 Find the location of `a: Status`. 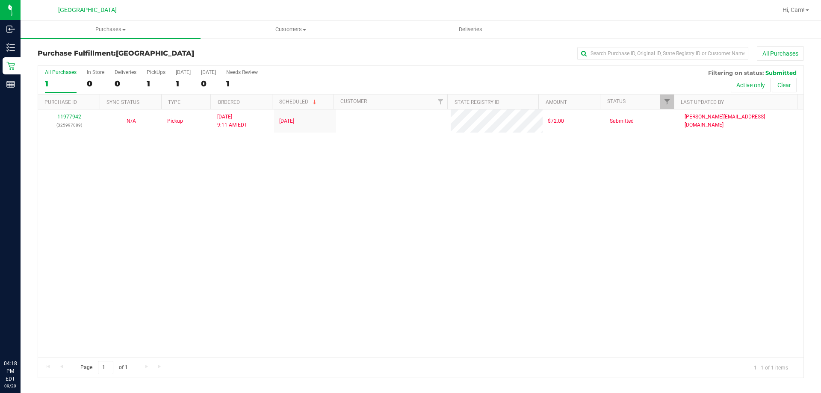

a: Status is located at coordinates (616, 101).